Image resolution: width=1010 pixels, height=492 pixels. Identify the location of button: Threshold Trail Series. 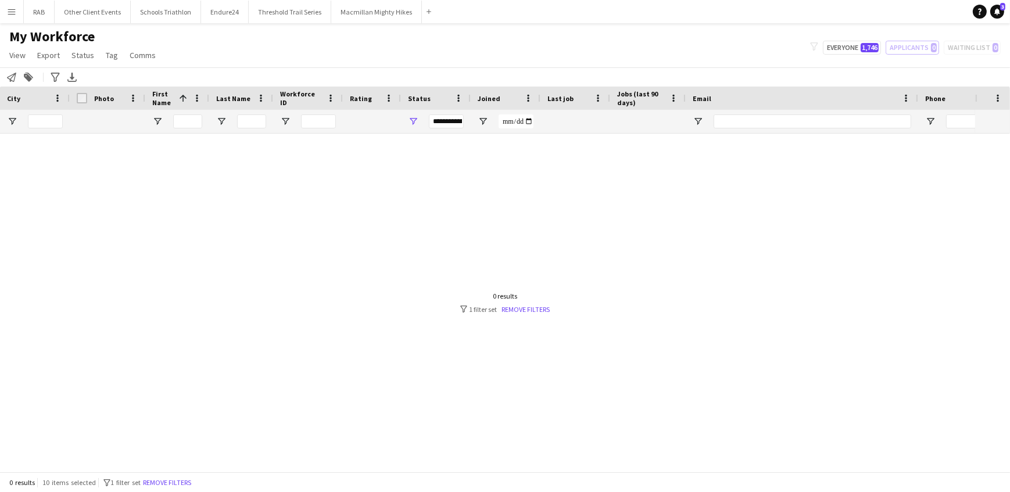
(290, 12).